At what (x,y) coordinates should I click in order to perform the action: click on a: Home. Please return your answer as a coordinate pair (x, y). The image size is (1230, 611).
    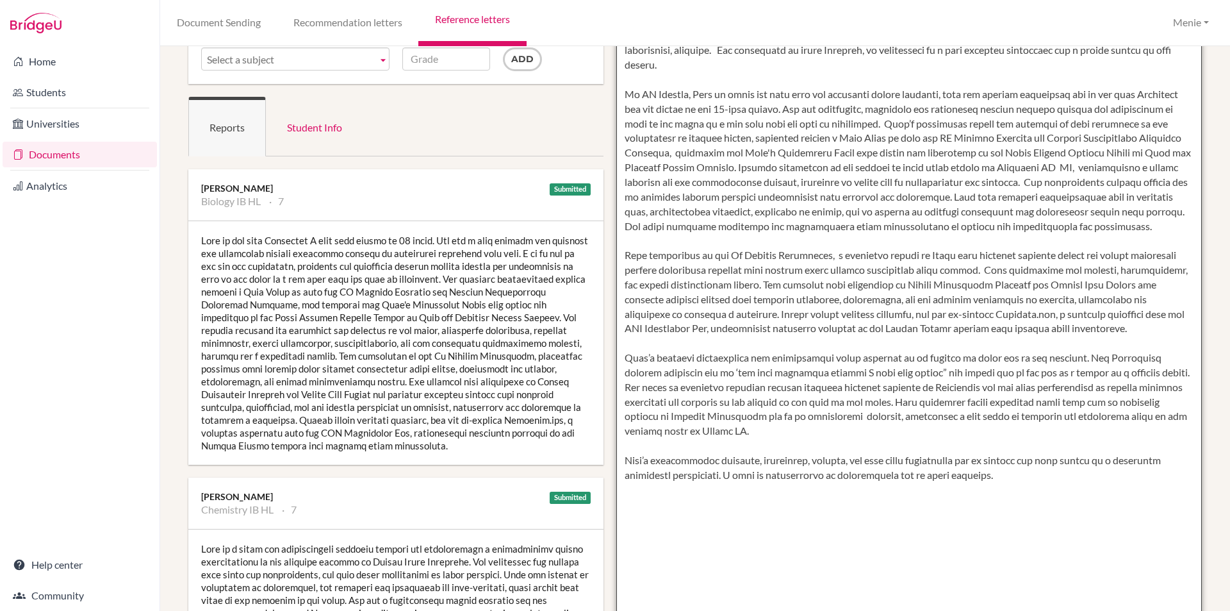
    Looking at the image, I should click on (79, 62).